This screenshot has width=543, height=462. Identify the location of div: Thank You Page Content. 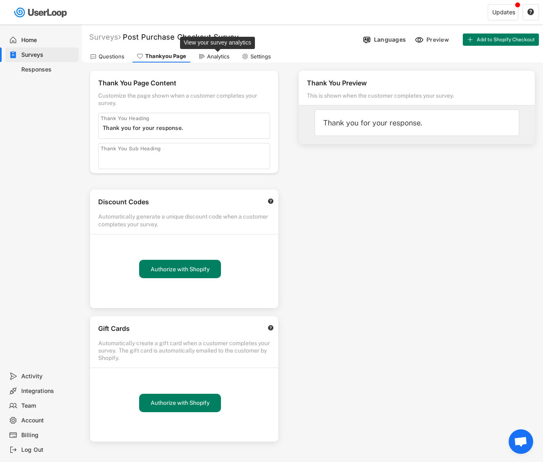
(184, 84).